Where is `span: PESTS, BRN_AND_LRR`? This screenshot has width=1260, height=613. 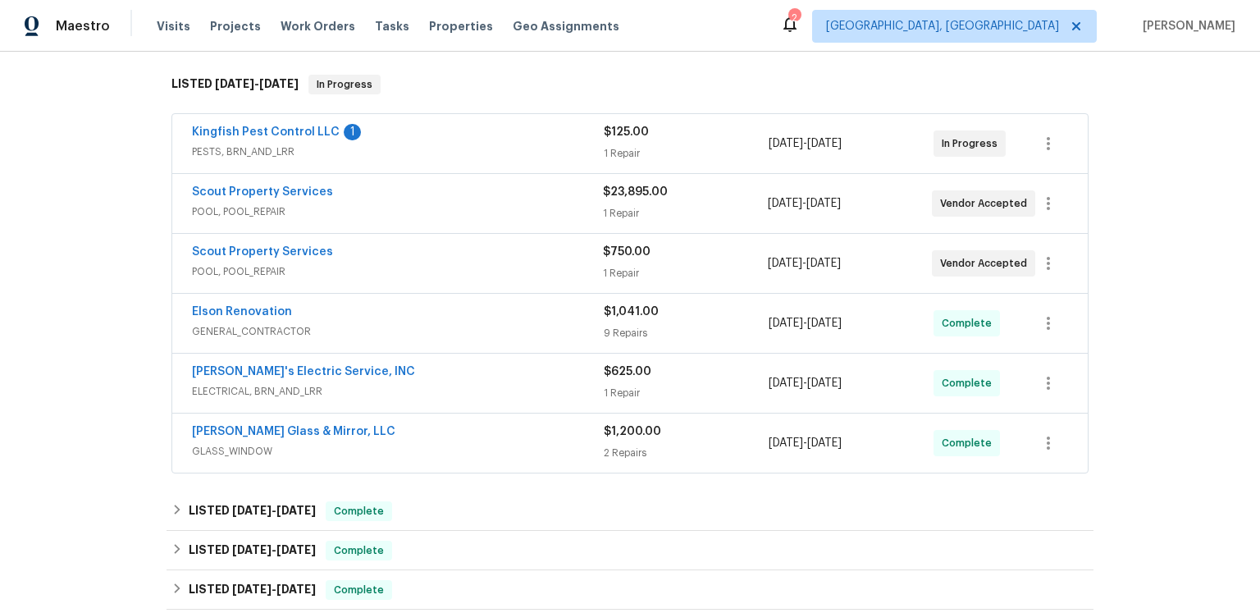 span: PESTS, BRN_AND_LRR is located at coordinates (398, 152).